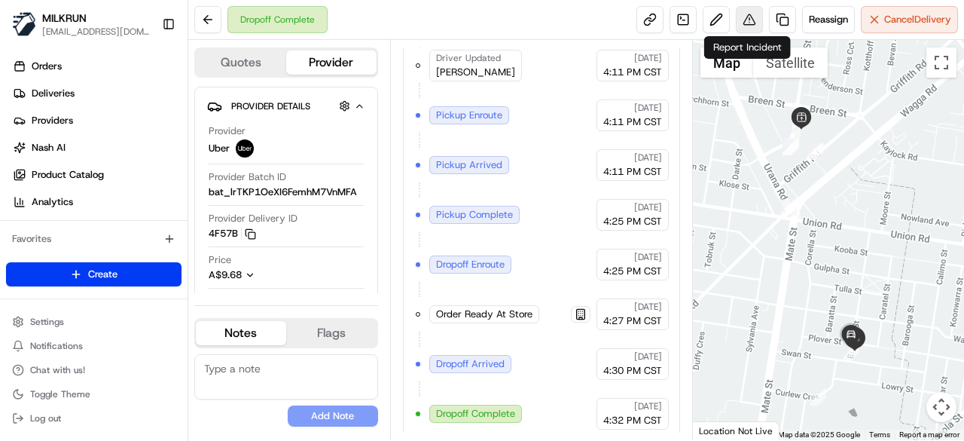 The width and height of the screenshot is (964, 441). I want to click on span: Driver Updated, so click(469, 58).